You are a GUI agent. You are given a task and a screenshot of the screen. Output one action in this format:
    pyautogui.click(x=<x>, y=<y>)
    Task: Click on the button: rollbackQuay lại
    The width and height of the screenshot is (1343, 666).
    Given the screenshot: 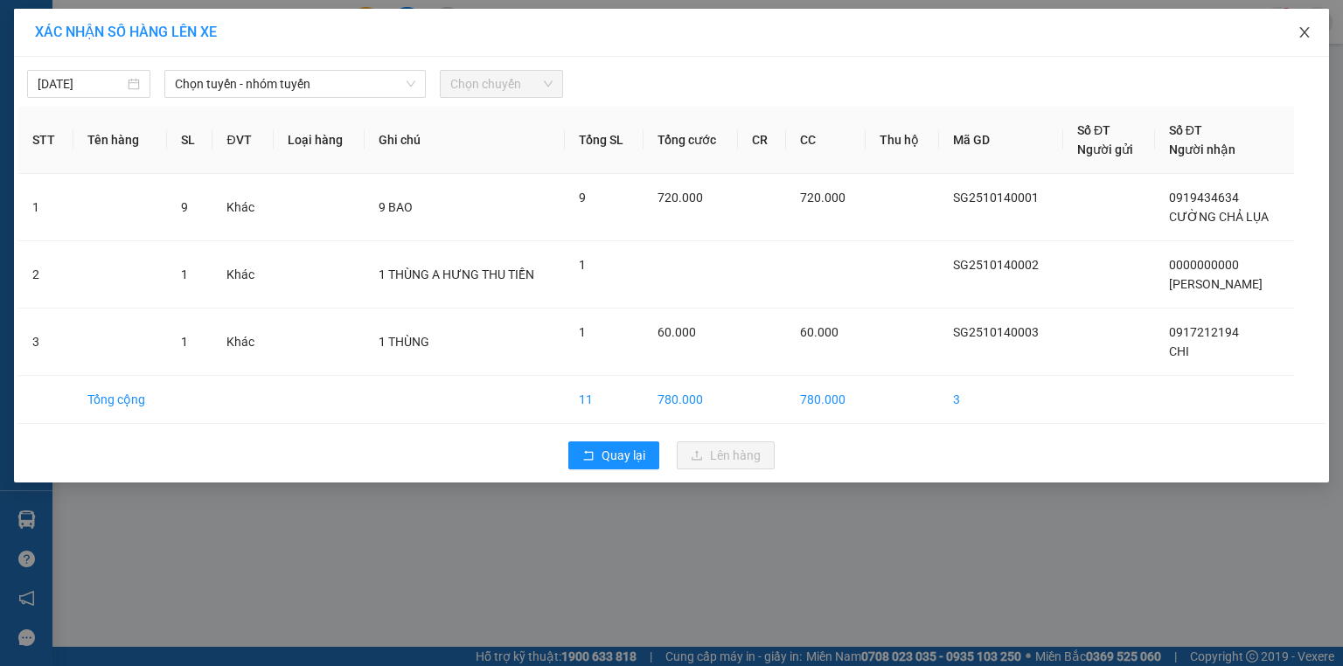 What is the action you would take?
    pyautogui.click(x=614, y=456)
    